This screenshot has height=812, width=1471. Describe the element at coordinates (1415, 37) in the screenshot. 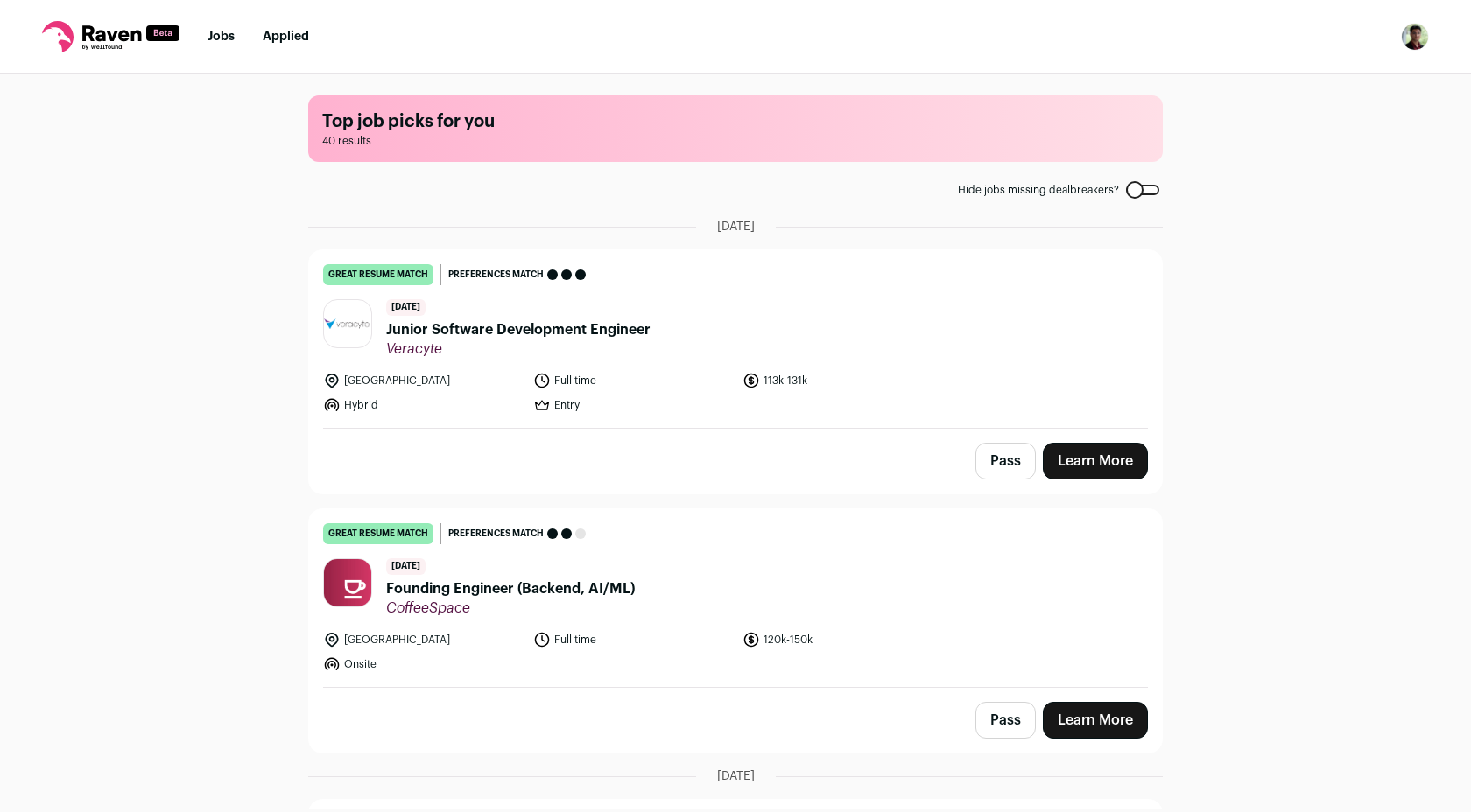

I see `img: 19052144-medium_jpg` at that location.